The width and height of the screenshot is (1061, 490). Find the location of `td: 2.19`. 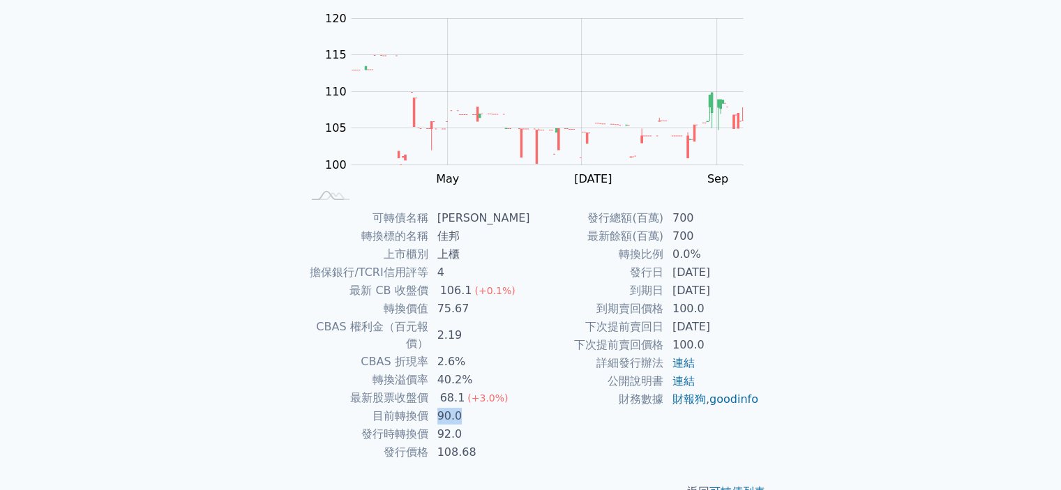

td: 2.19 is located at coordinates (480, 335).